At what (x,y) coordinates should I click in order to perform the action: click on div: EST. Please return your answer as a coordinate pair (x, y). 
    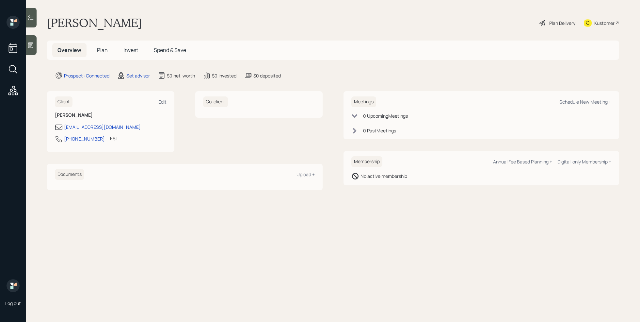
    Looking at the image, I should click on (114, 138).